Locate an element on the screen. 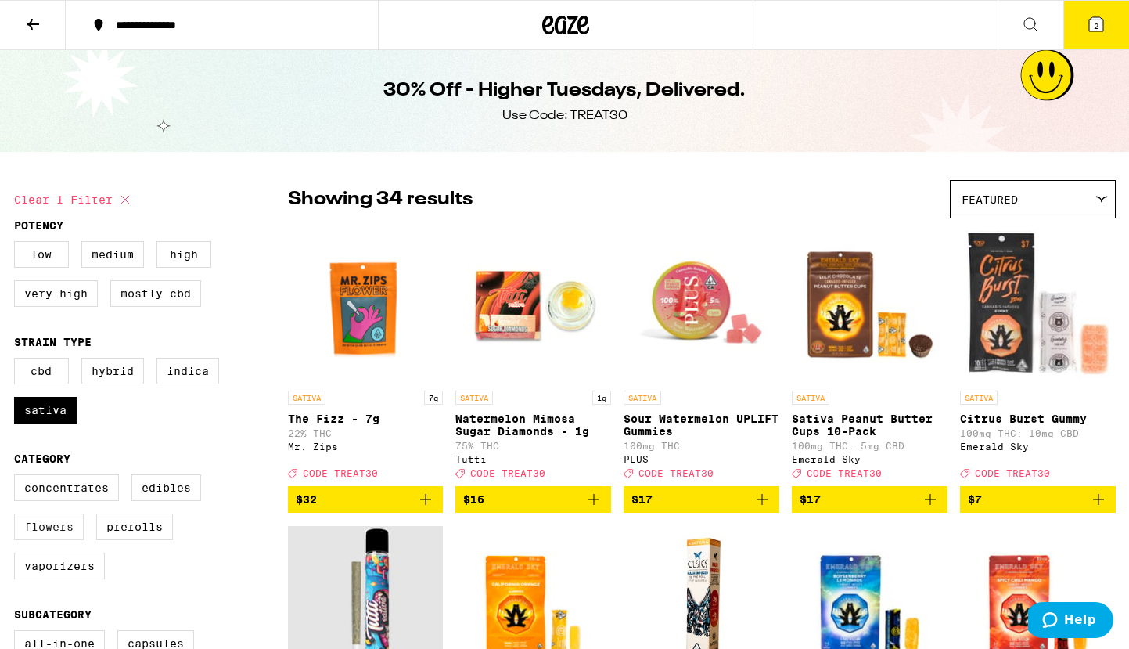 Image resolution: width=1129 pixels, height=649 pixels. label: Mostly CBD is located at coordinates (156, 294).